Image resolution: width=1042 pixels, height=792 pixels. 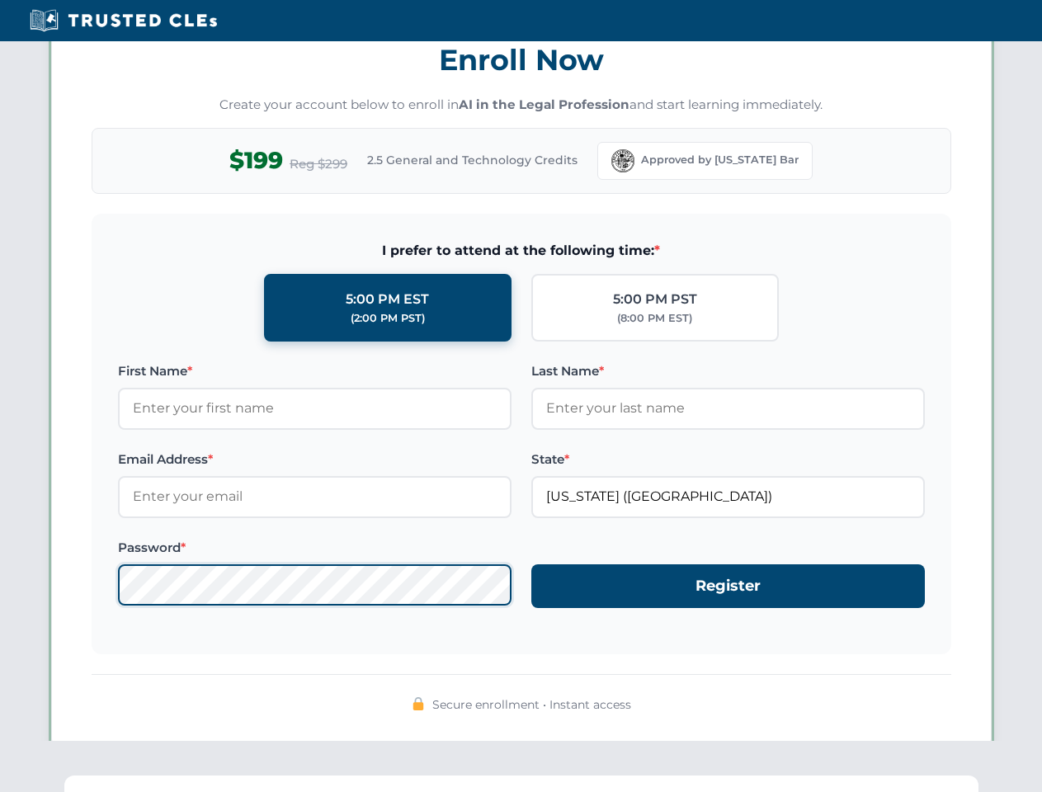 I want to click on span: I prefer to attend at the following time:, so click(x=521, y=251).